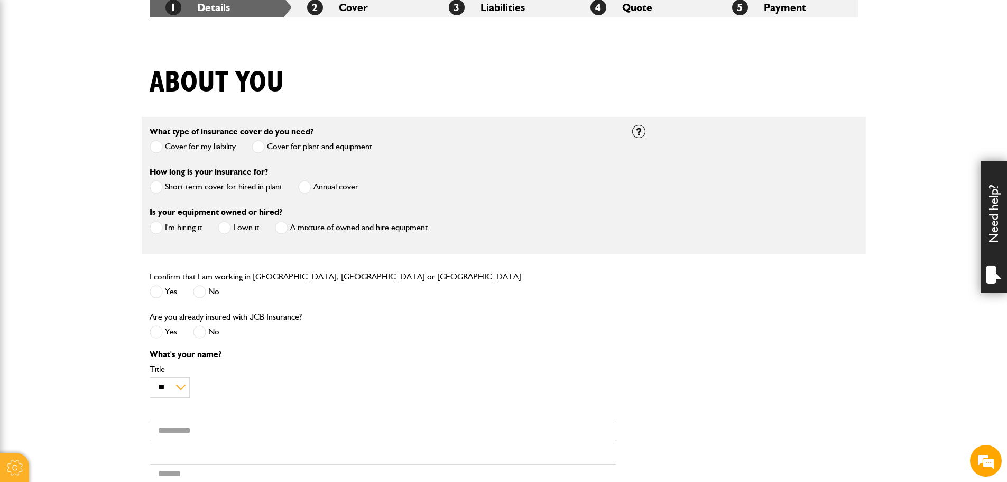  I want to click on label: Title, so click(383, 369).